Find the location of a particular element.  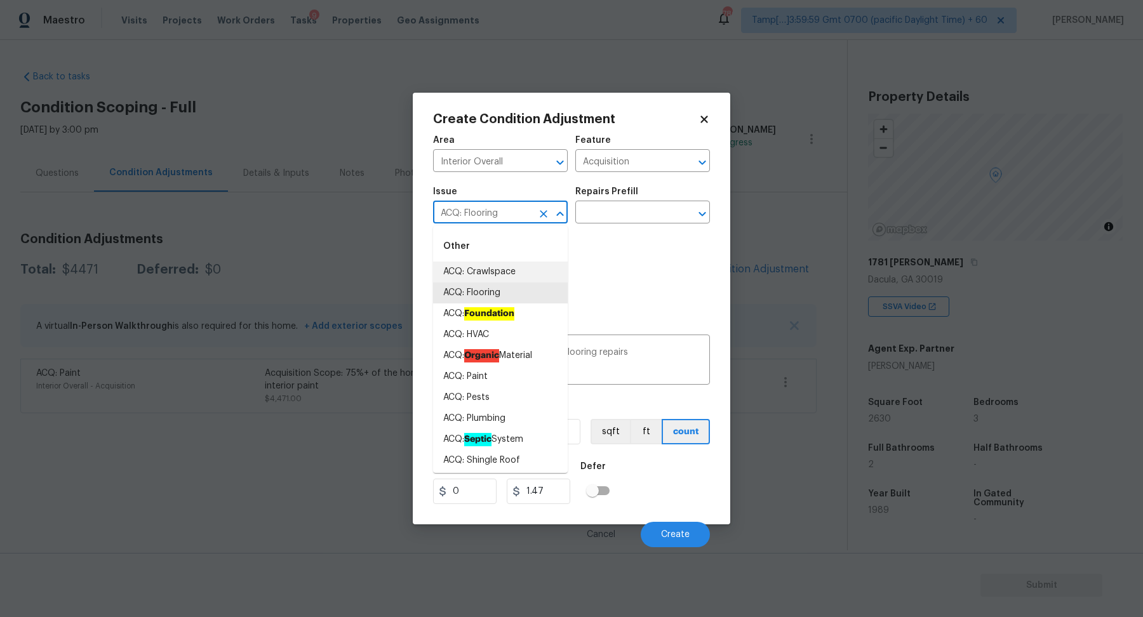

span: Cancel is located at coordinates (601, 535).